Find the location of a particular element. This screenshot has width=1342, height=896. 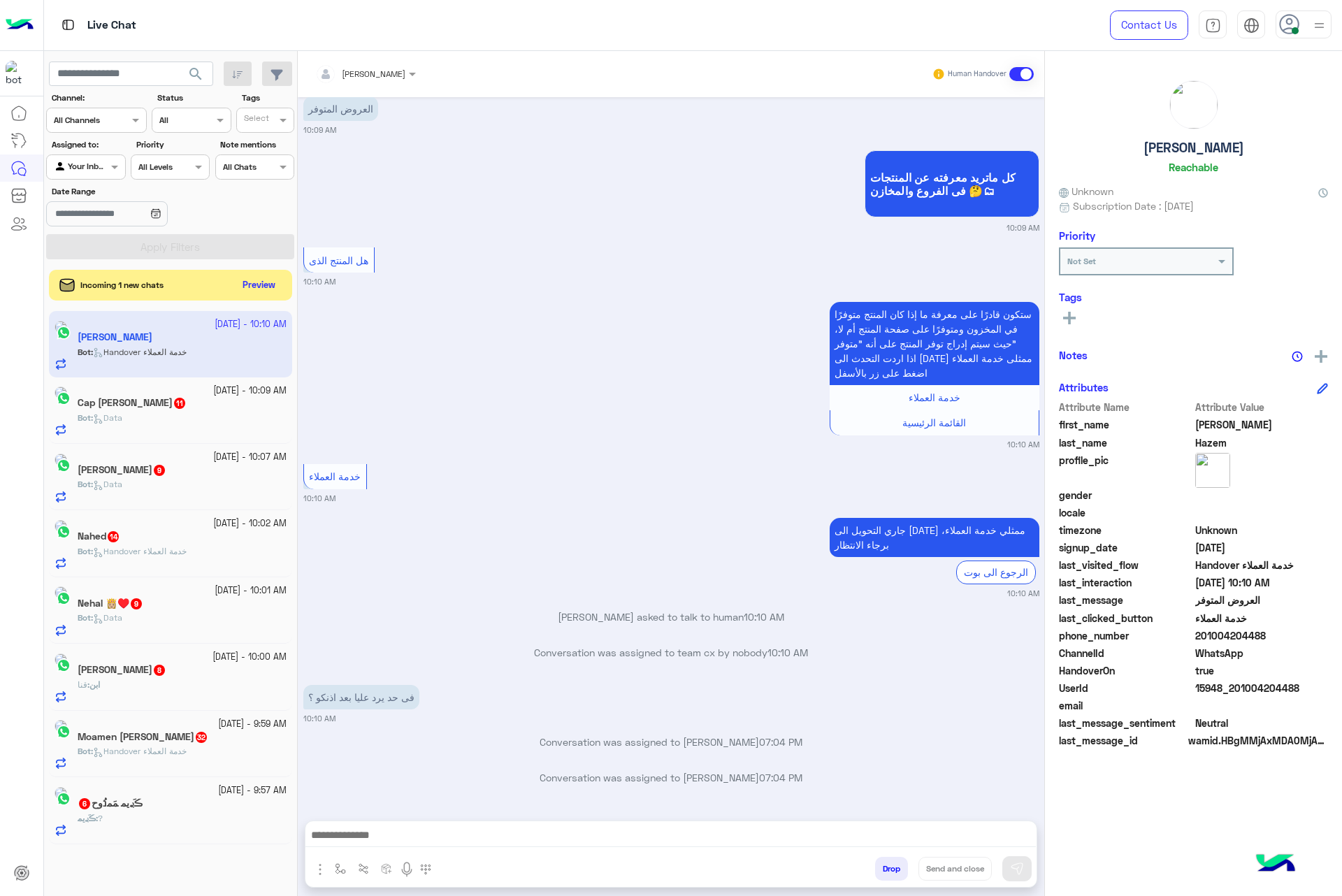

span: 2025-09-30T13:57:16.072Z is located at coordinates (1261, 547).